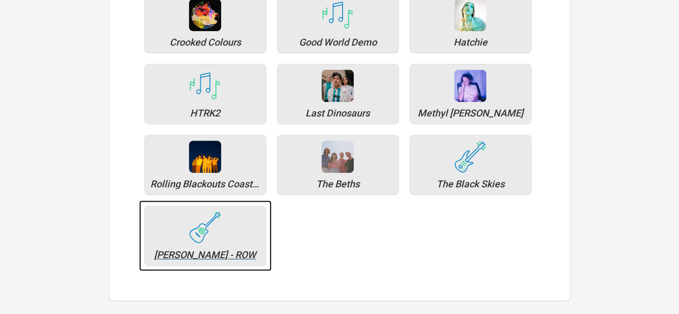 The width and height of the screenshot is (679, 314). Describe the element at coordinates (470, 157) in the screenshot. I see `img: tourtracks_icons_FA_01_icons_rock.svg` at that location.